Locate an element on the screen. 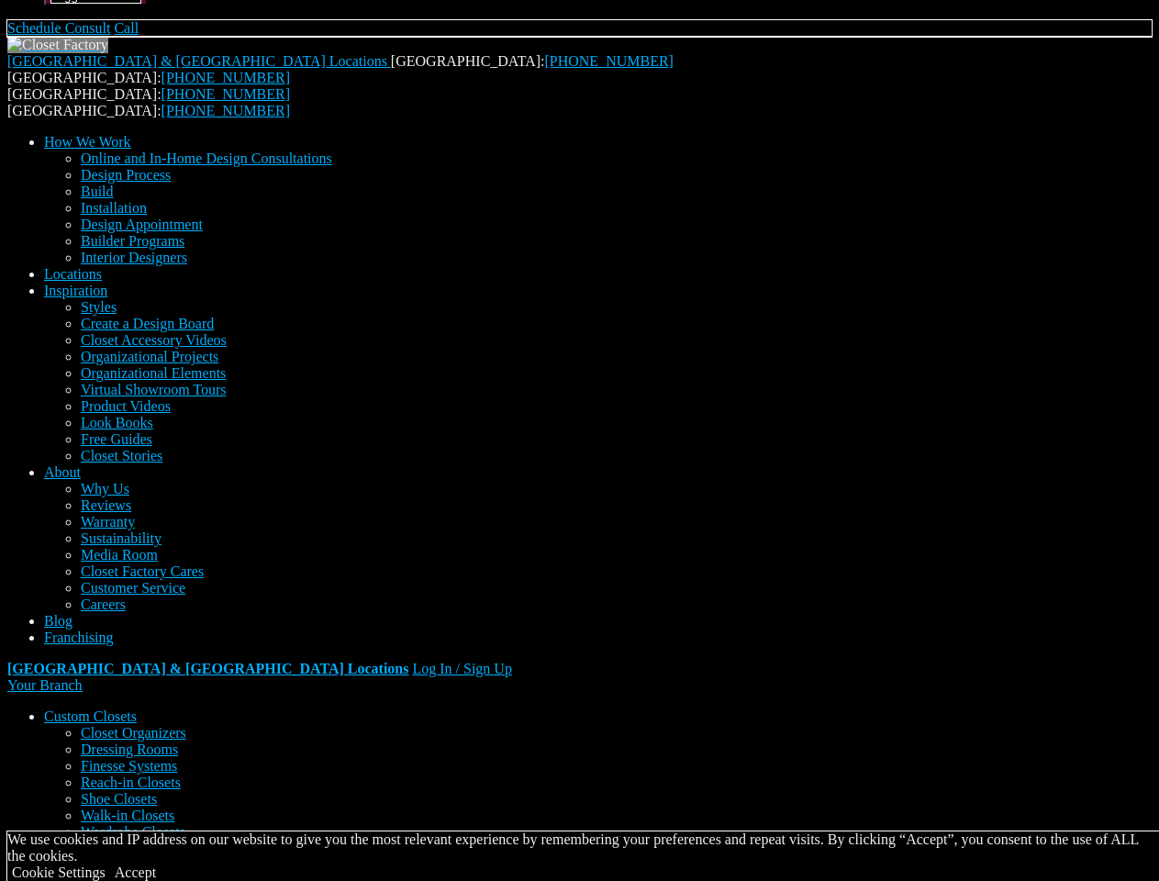  a: Walk-in Closets is located at coordinates (128, 815).